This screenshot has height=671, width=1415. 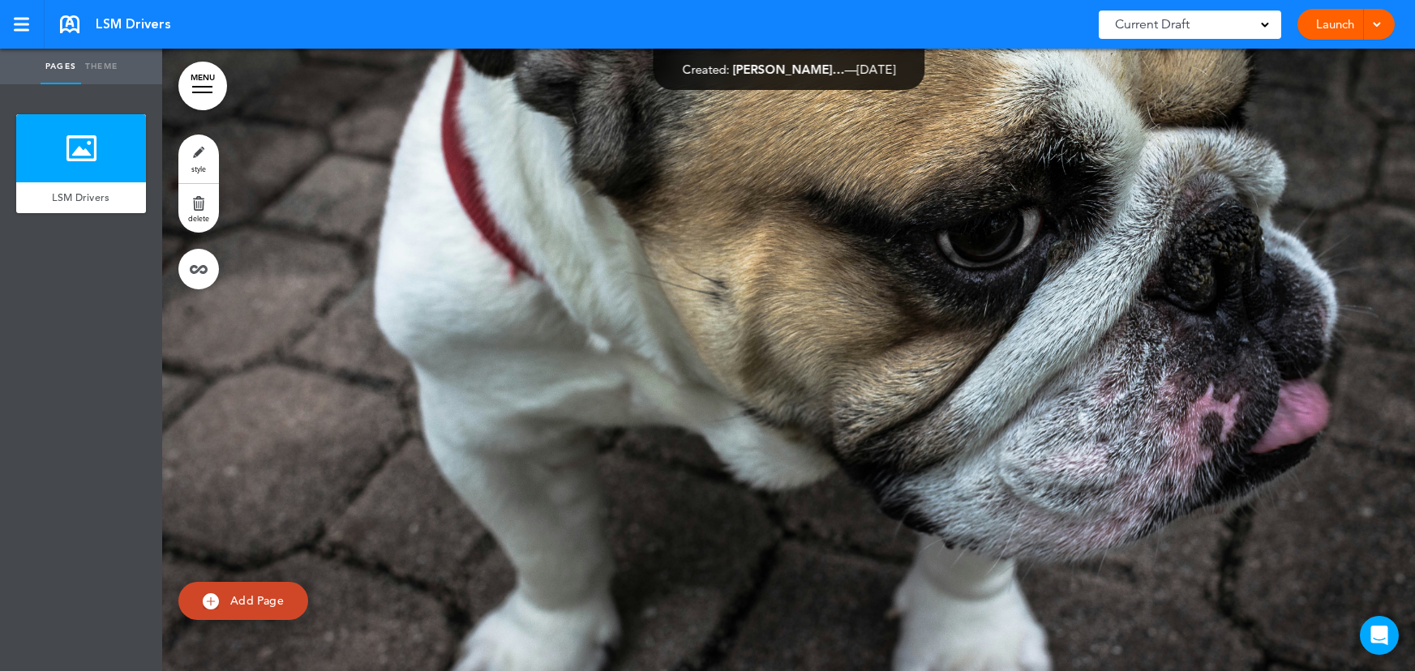 What do you see at coordinates (1152, 24) in the screenshot?
I see `span: Current Draft` at bounding box center [1152, 24].